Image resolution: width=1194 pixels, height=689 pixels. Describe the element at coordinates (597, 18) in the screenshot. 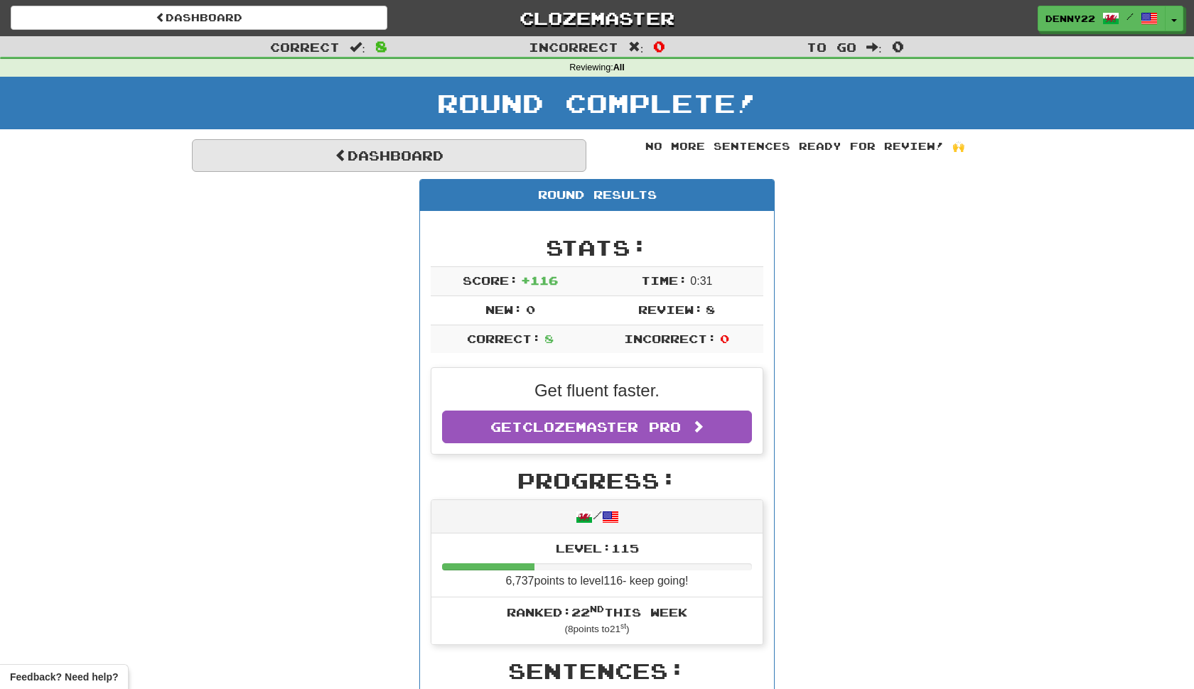

I see `a: Clozemaster` at that location.